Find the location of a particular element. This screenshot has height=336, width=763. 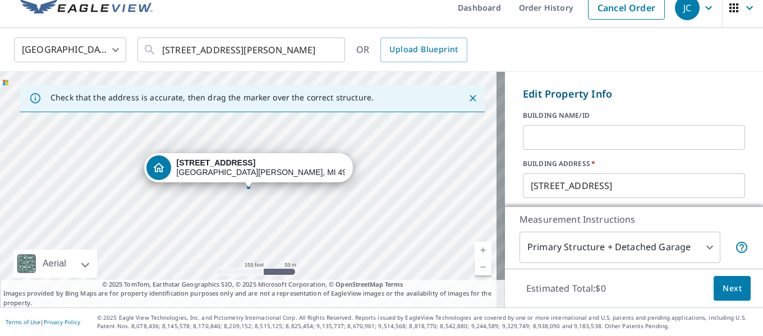

input: Search by address or latitude-longitude is located at coordinates (242, 50).